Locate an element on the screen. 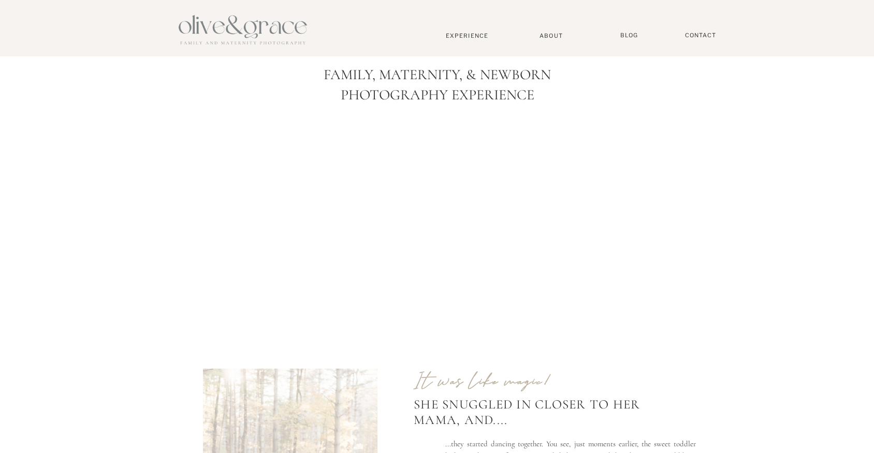 The image size is (874, 453). h1: Family, Maternity, & Newborn is located at coordinates (437, 75).